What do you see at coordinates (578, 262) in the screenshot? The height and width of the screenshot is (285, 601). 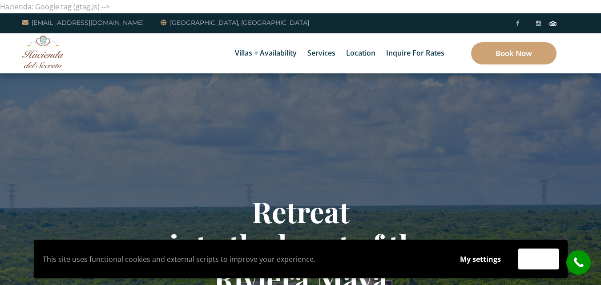 I see `i: call` at bounding box center [578, 262].